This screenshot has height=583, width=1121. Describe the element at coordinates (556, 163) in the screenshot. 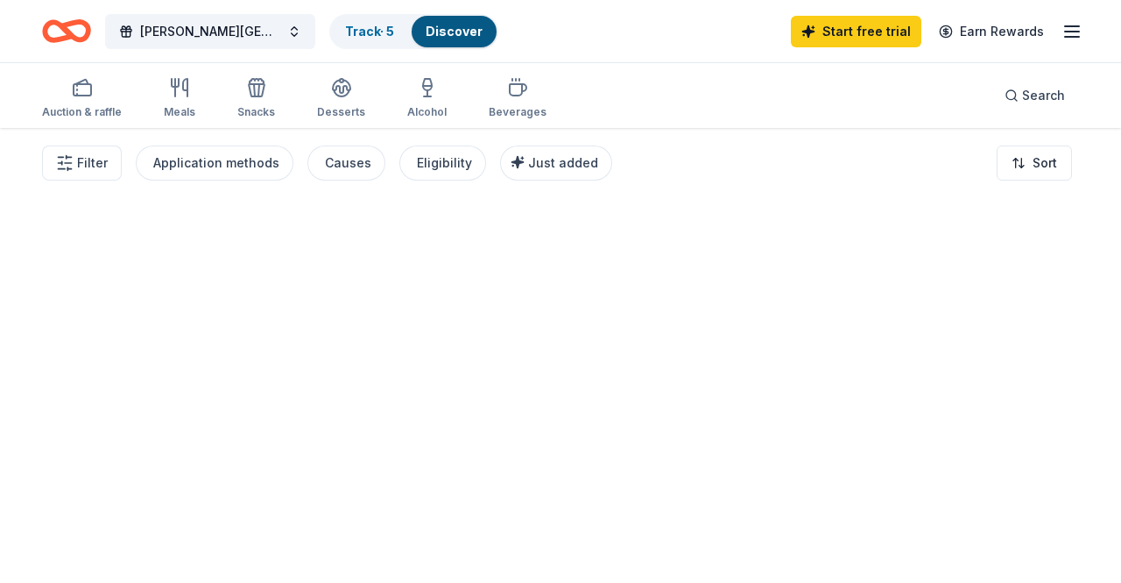

I see `button: Just added` at that location.